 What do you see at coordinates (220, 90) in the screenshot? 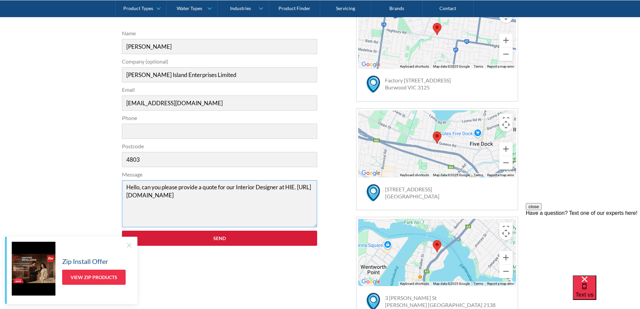
I see `label: Email` at bounding box center [220, 90].